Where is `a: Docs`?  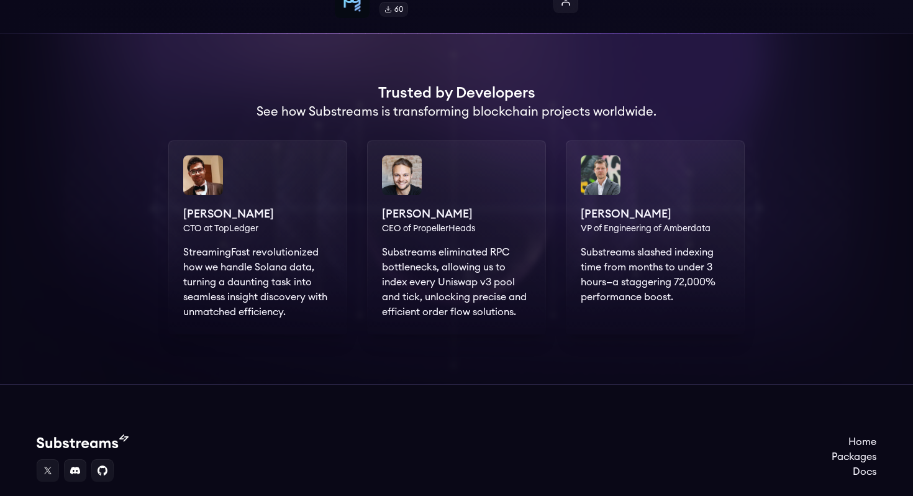
a: Docs is located at coordinates (854, 472).